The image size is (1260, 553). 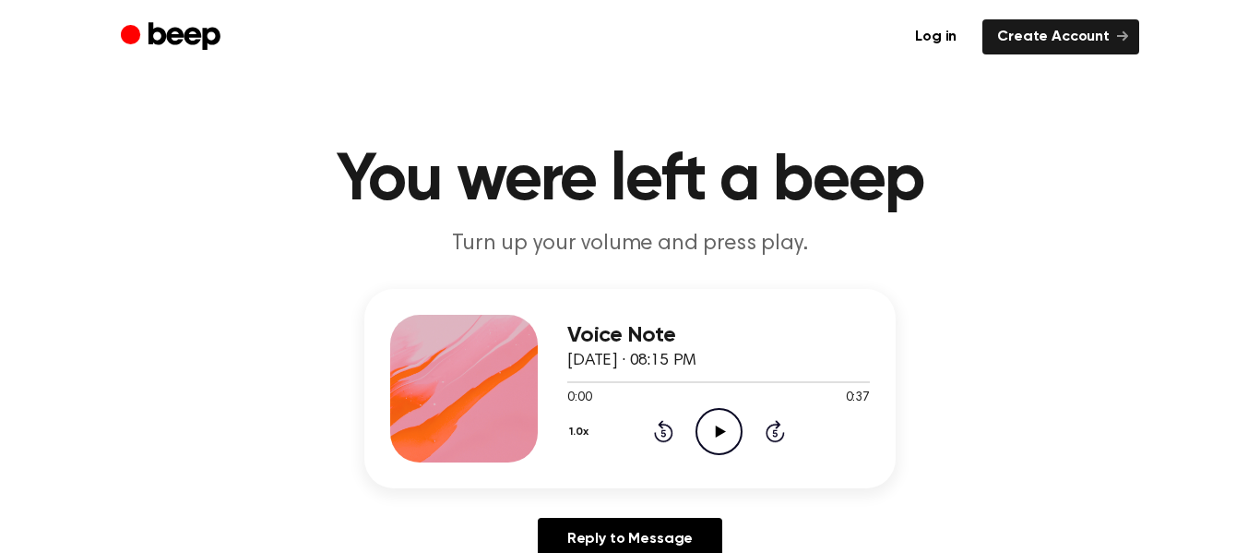 I want to click on h1: You were left a beep, so click(x=630, y=181).